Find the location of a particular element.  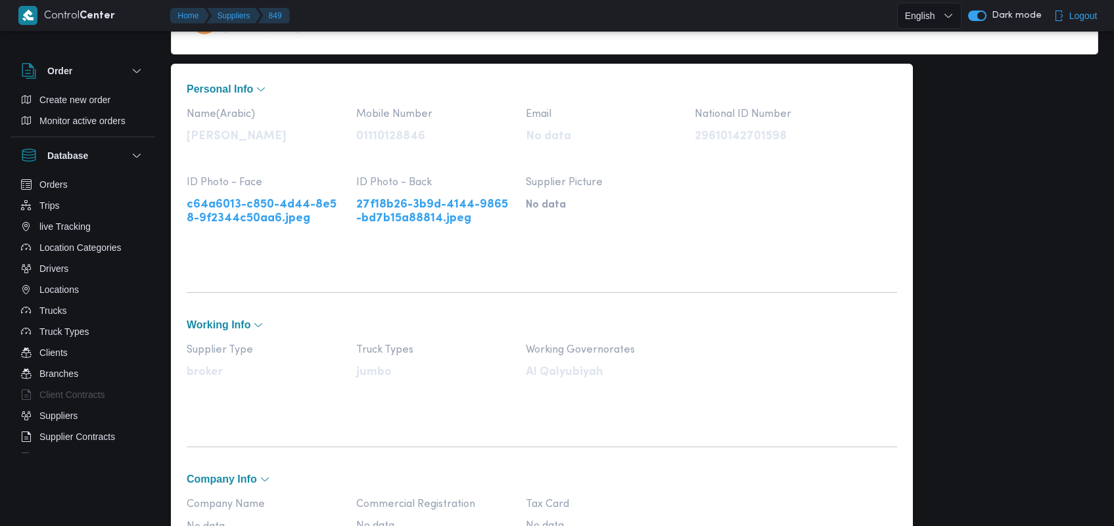

div: Database is located at coordinates (83, 316).